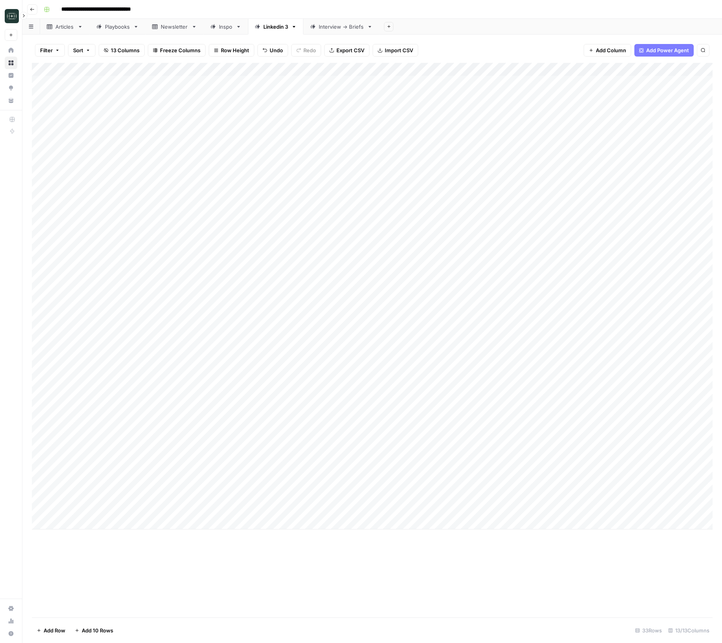  I want to click on a: Inspo, so click(226, 27).